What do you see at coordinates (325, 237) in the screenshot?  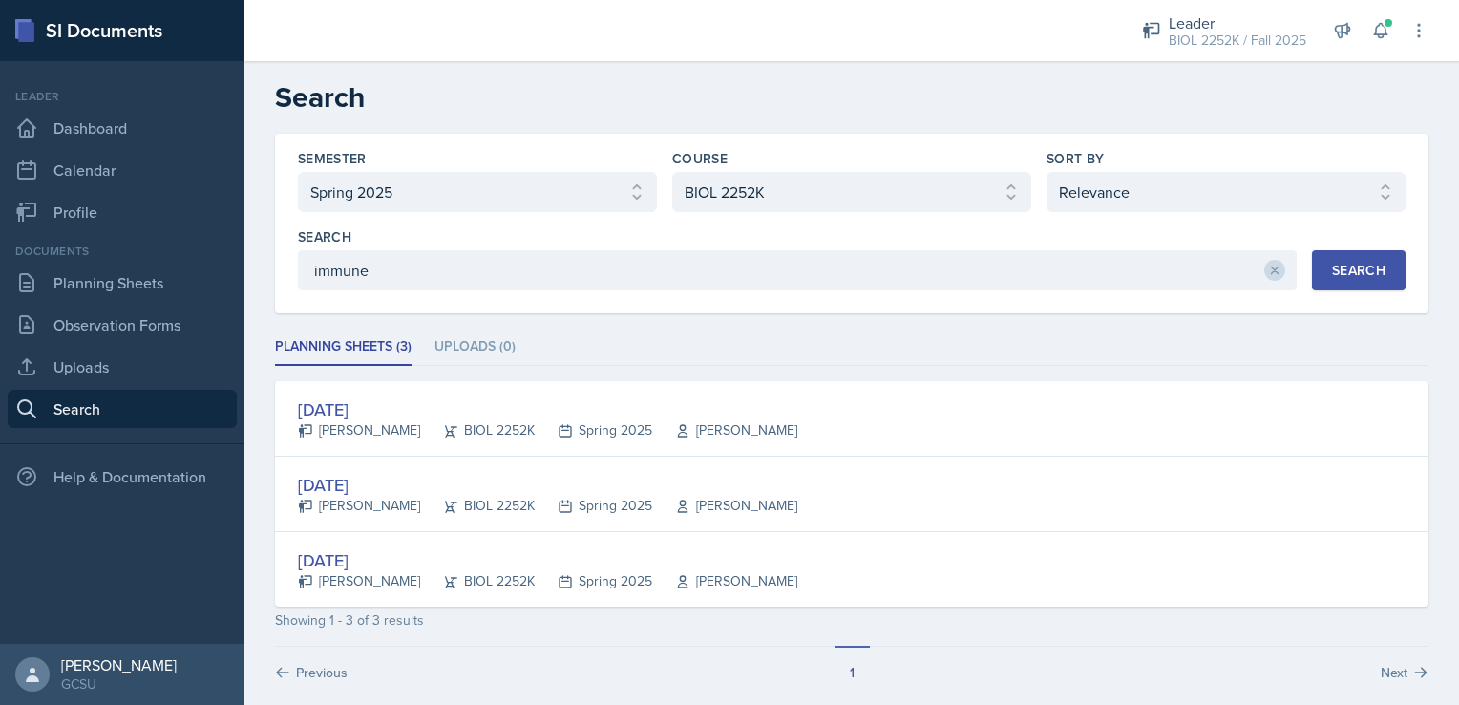 I see `label: Search` at bounding box center [325, 237].